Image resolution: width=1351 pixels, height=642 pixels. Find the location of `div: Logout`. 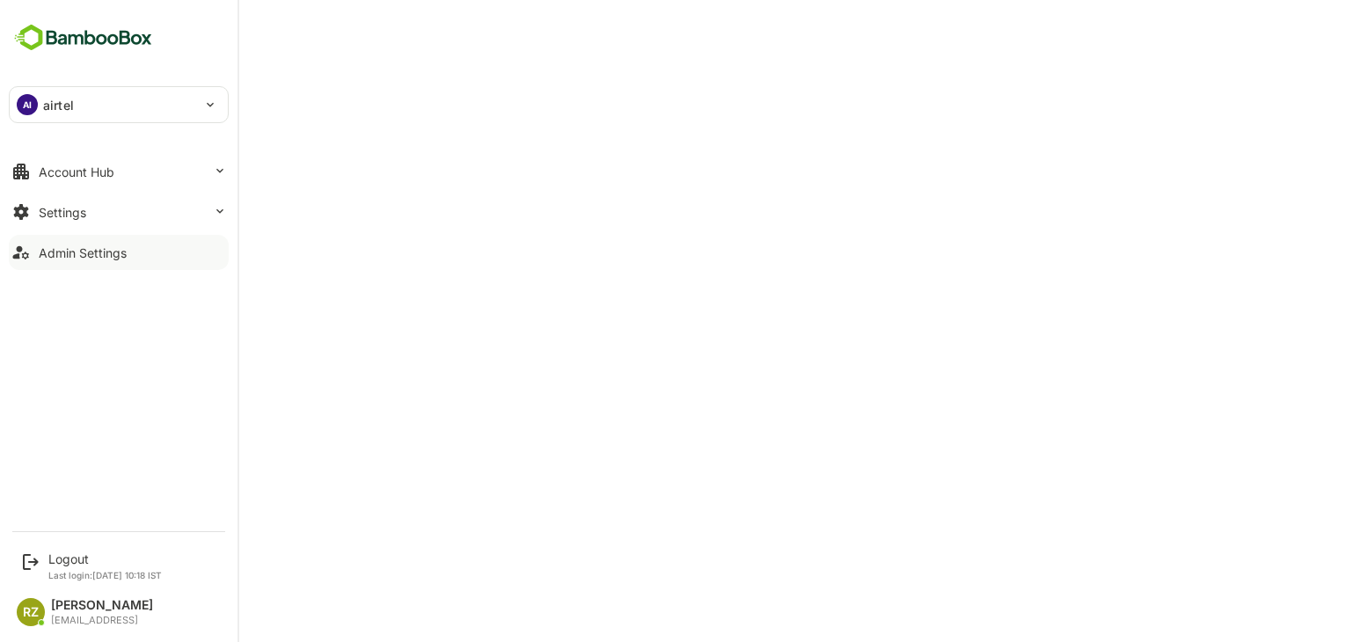

div: Logout is located at coordinates (105, 559).